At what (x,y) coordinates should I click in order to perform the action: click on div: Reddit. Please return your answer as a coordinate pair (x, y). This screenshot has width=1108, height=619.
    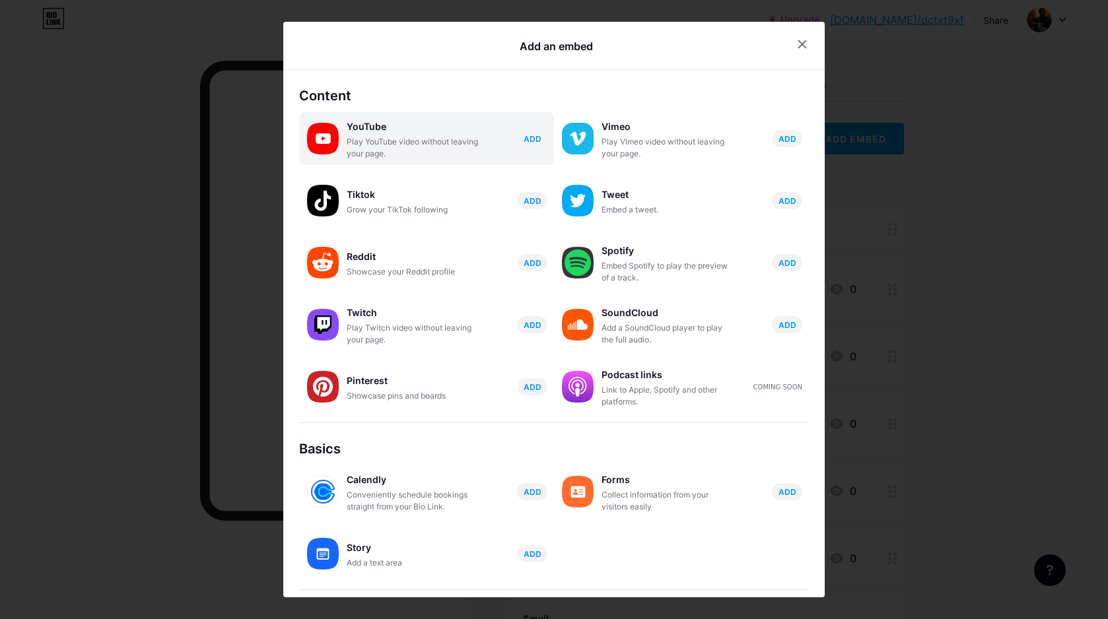
    Looking at the image, I should click on (413, 257).